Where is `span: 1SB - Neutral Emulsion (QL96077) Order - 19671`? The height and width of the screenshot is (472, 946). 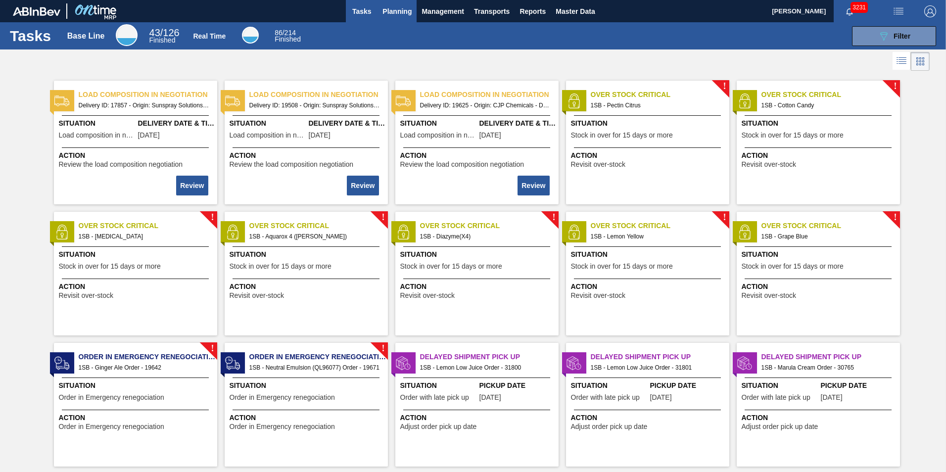
span: 1SB - Neutral Emulsion (QL96077) Order - 19671 is located at coordinates (315, 367).